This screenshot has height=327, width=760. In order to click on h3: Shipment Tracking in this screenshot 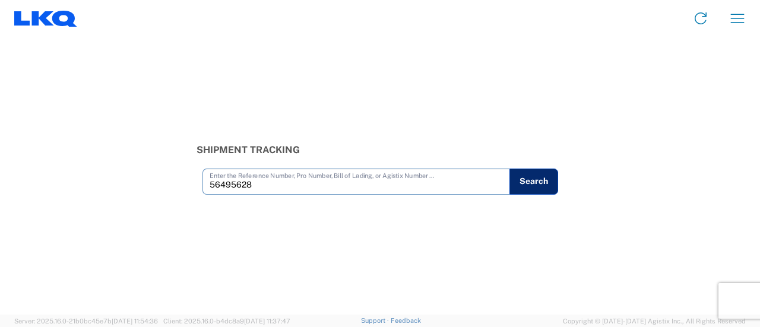, I will do `click(380, 150)`.